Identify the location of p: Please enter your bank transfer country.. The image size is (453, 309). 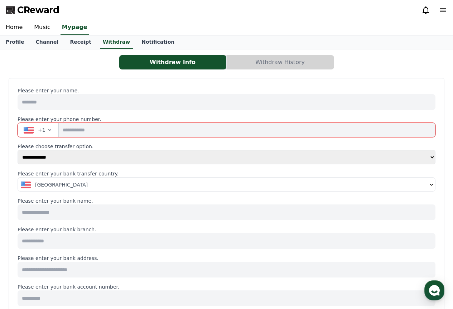
(226, 174).